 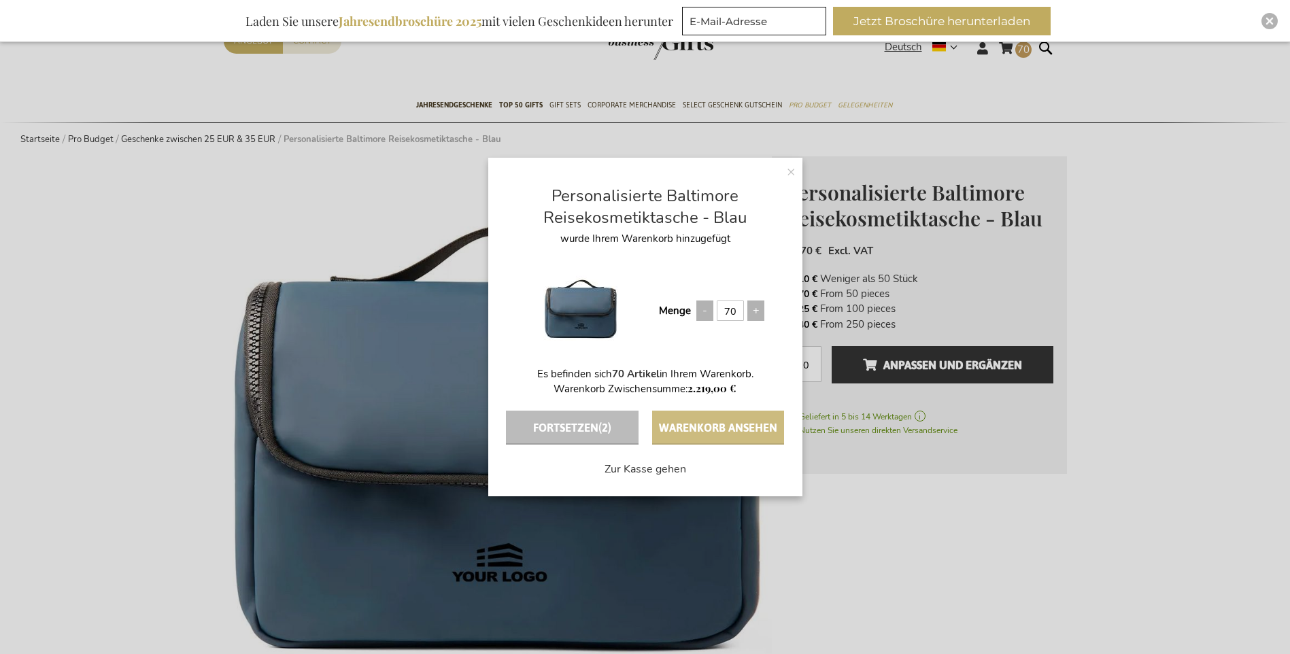 What do you see at coordinates (675, 311) in the screenshot?
I see `label: Menge` at bounding box center [675, 311].